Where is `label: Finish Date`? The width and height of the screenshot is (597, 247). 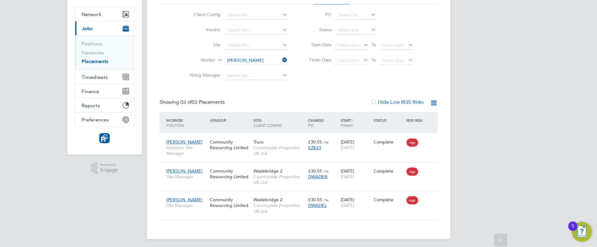
label: Finish Date is located at coordinates (317, 60).